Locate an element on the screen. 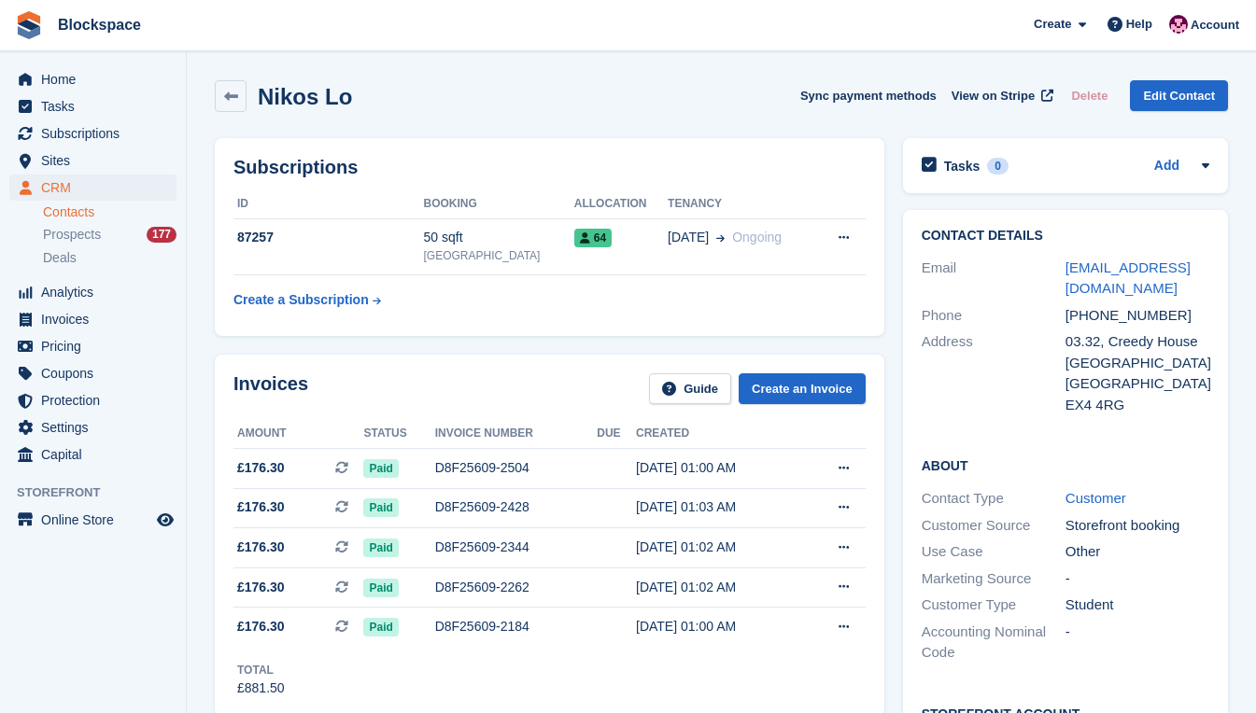 This screenshot has height=713, width=1256. th: Tenancy is located at coordinates (740, 204).